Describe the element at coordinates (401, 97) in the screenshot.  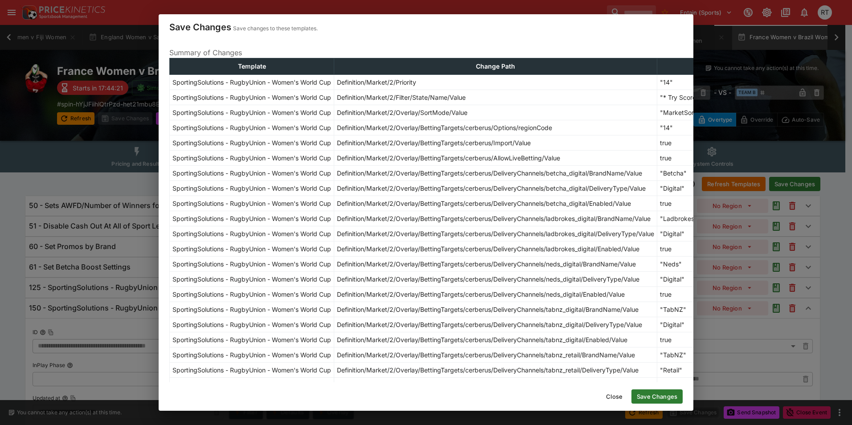
I see `p: Definition/Market/2/Filter/State/Name/Value` at that location.